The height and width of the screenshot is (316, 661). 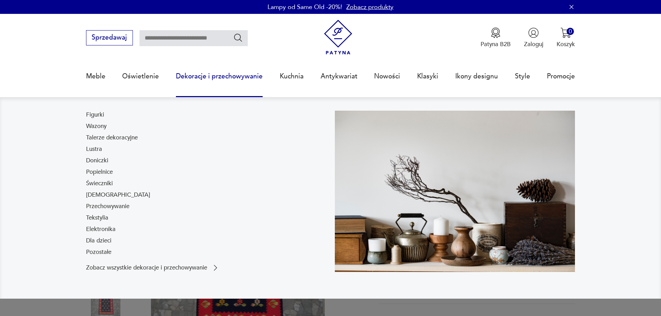 What do you see at coordinates (305, 7) in the screenshot?
I see `p: Lampy od Same Old -20%!` at bounding box center [305, 7].